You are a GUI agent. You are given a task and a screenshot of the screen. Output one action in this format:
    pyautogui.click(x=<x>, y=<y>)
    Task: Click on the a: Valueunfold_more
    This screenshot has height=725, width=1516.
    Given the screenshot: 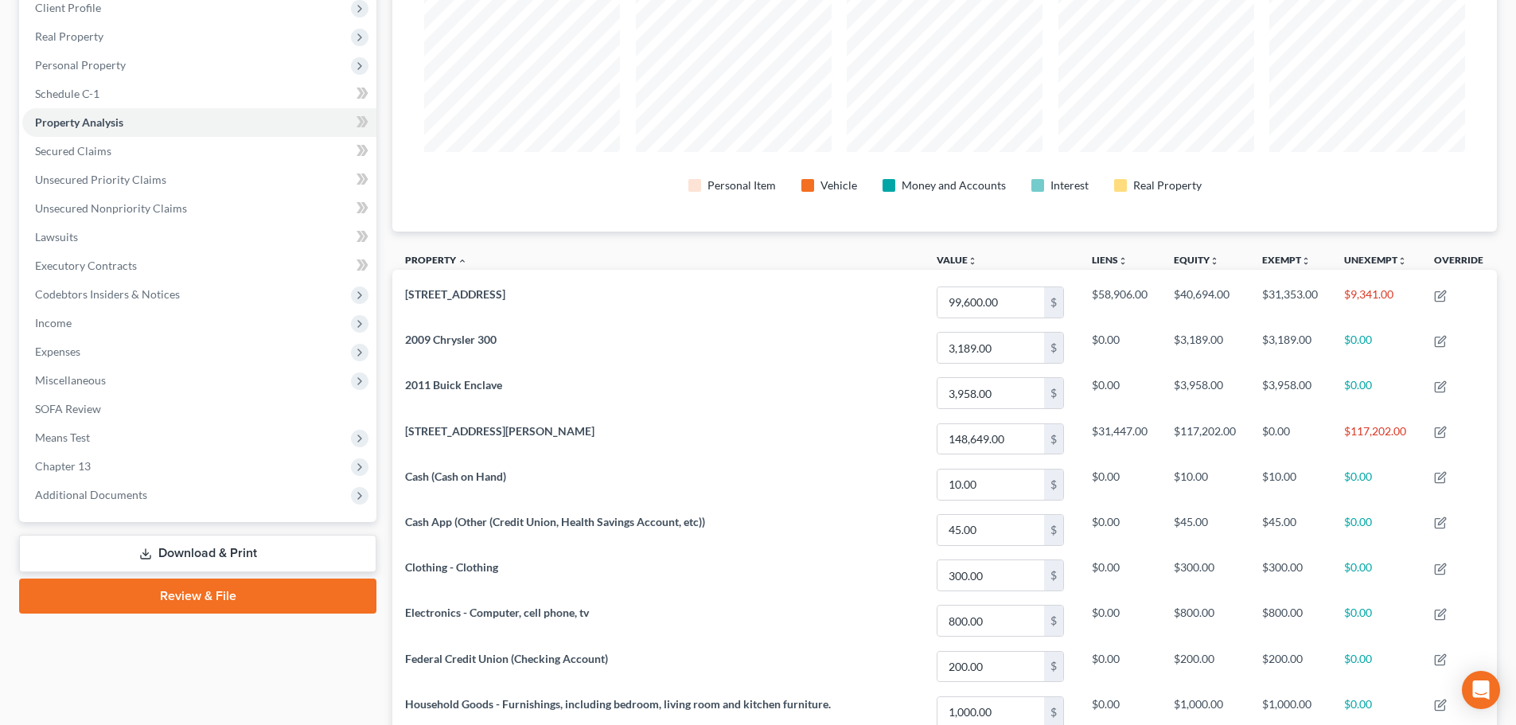 What is the action you would take?
    pyautogui.click(x=957, y=260)
    